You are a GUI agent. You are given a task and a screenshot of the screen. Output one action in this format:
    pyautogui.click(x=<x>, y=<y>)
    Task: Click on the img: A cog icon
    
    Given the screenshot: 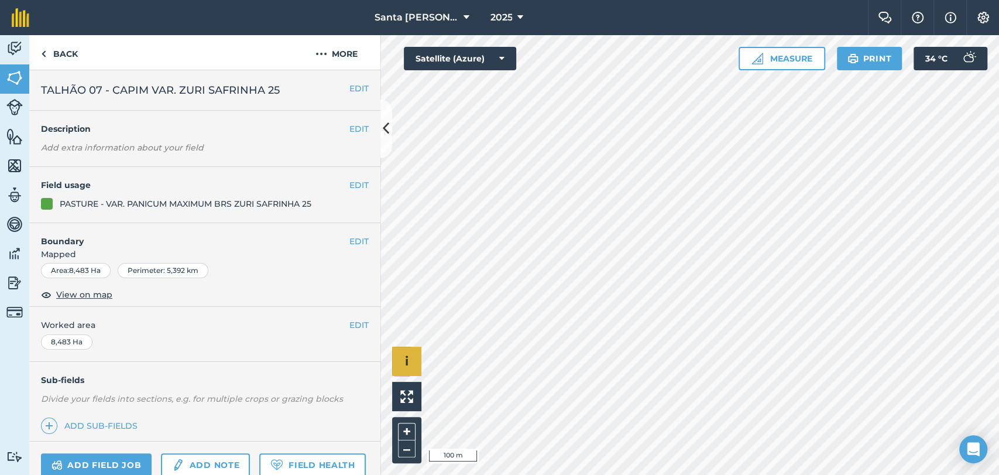 What is the action you would take?
    pyautogui.click(x=983, y=18)
    